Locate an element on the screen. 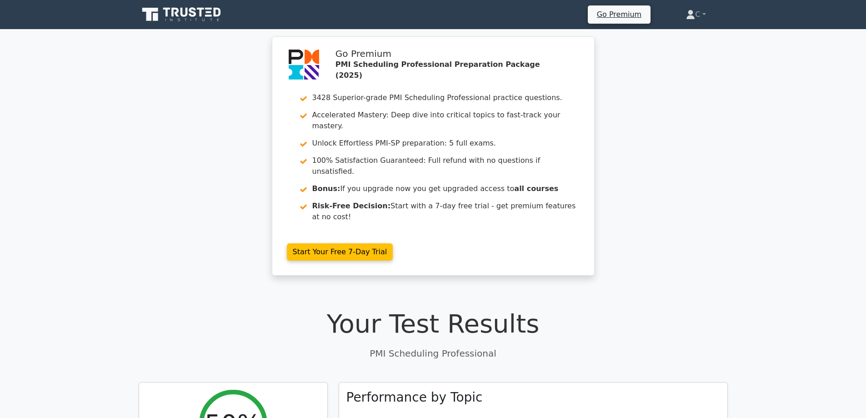 Image resolution: width=866 pixels, height=418 pixels. a: Go Premium is located at coordinates (619, 14).